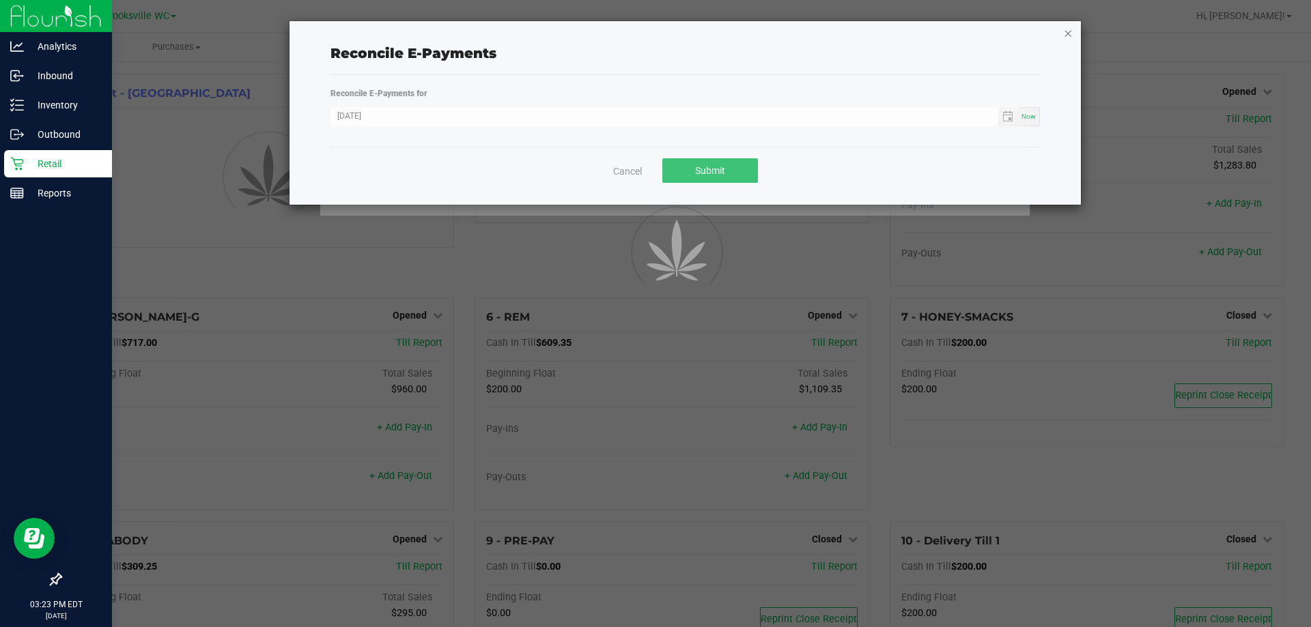 The height and width of the screenshot is (627, 1311). What do you see at coordinates (65, 46) in the screenshot?
I see `p: Analytics` at bounding box center [65, 46].